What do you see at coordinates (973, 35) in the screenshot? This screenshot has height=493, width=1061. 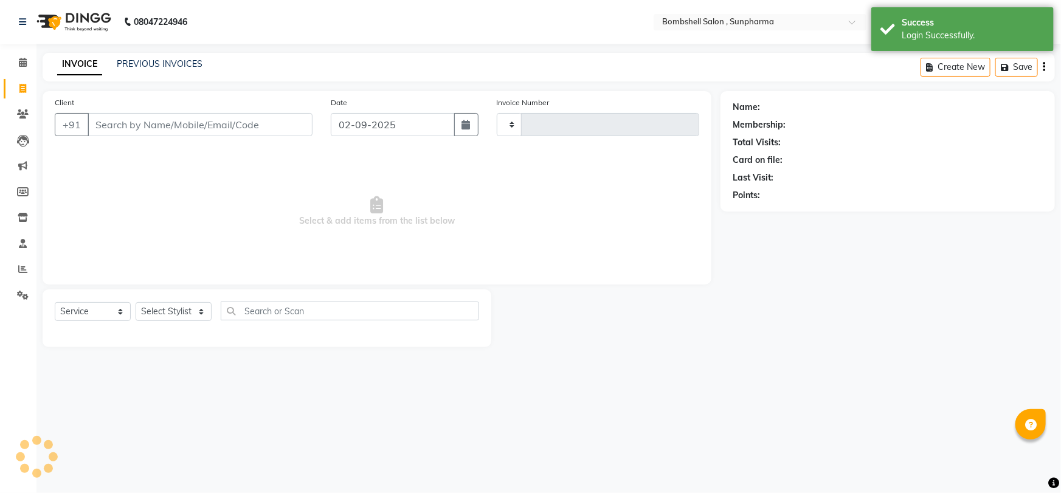 I see `div: Login Successfully.` at bounding box center [973, 35].